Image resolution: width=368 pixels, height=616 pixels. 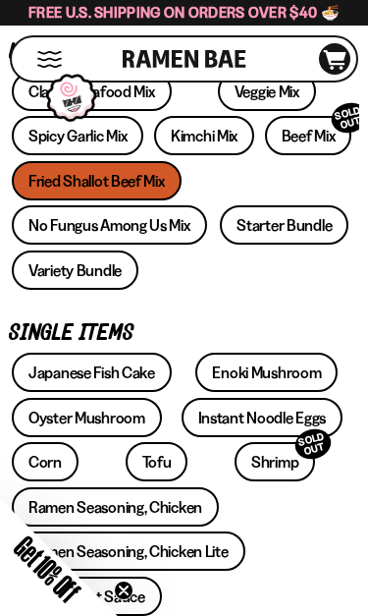 I want to click on span: Get 10% Off, so click(x=47, y=568).